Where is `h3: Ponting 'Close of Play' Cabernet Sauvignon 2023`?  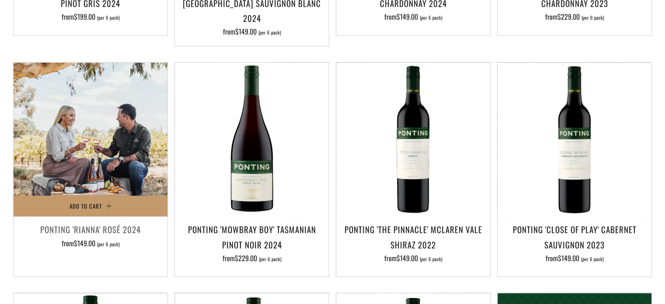 h3: Ponting 'Close of Play' Cabernet Sauvignon 2023 is located at coordinates (574, 236).